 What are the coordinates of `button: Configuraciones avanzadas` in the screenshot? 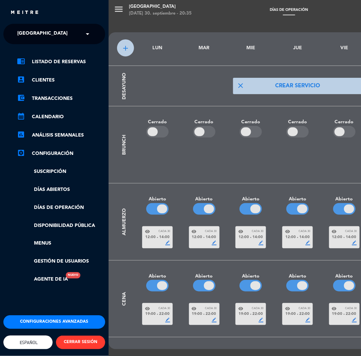 It's located at (54, 322).